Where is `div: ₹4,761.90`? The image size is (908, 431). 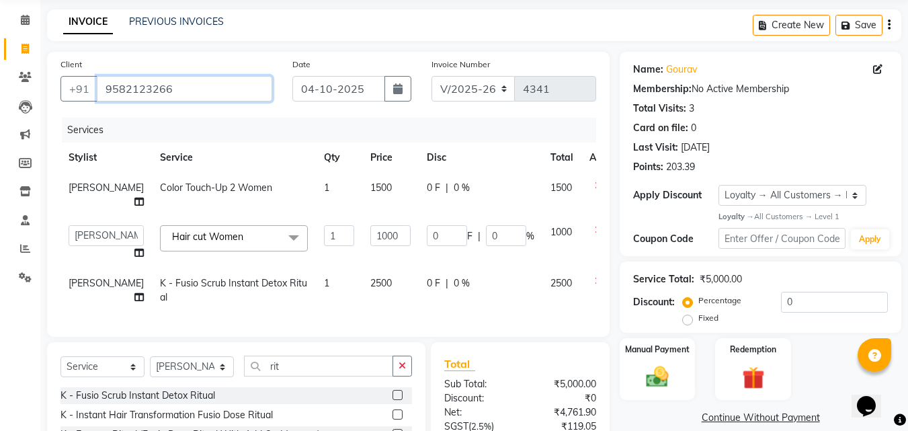 div: ₹4,761.90 is located at coordinates (563, 412).